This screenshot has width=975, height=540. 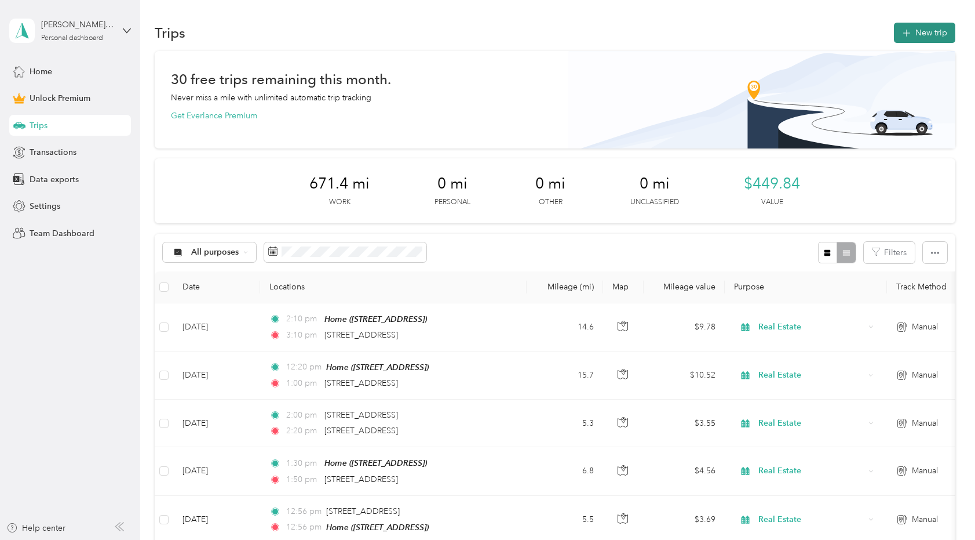 What do you see at coordinates (624, 287) in the screenshot?
I see `th: Map` at bounding box center [624, 287].